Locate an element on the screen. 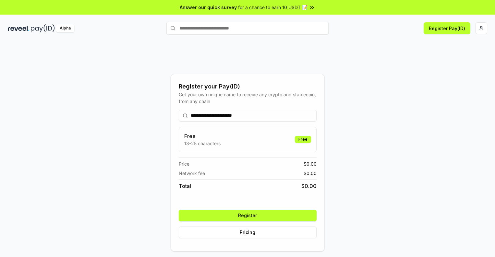 The height and width of the screenshot is (257, 495). div: Register your Pay(ID) is located at coordinates (248, 87).